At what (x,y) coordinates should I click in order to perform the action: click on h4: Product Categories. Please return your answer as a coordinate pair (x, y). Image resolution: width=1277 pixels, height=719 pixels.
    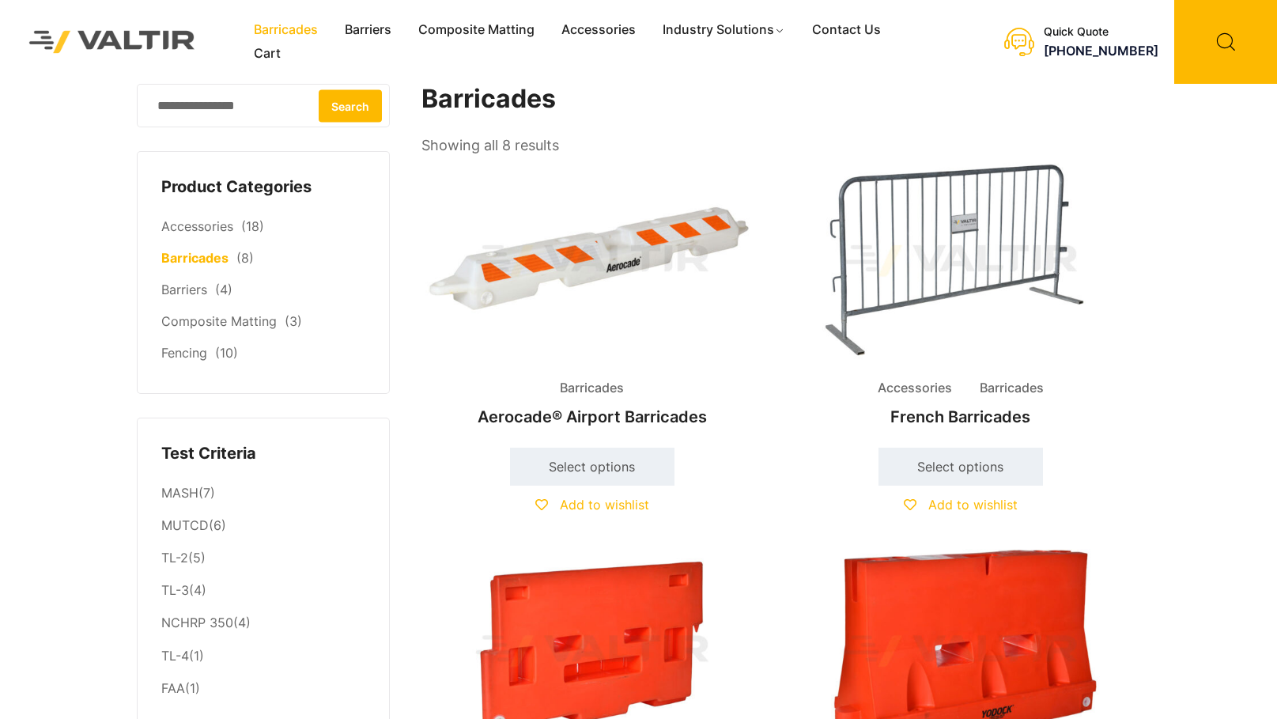
    Looking at the image, I should click on (263, 187).